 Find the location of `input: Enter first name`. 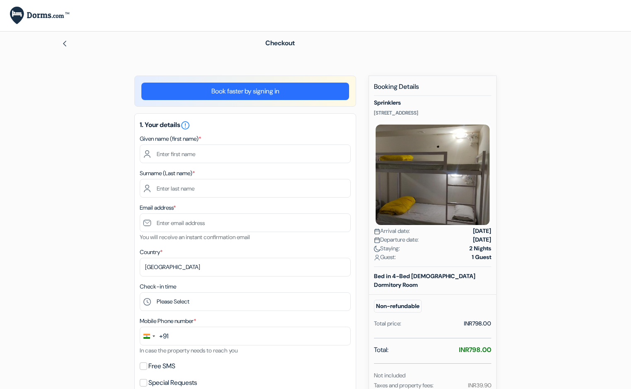

input: Enter first name is located at coordinates (245, 153).